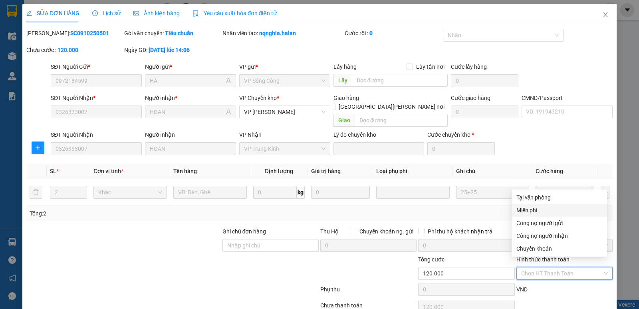 Image resolution: width=639 pixels, height=309 pixels. Describe the element at coordinates (38, 148) in the screenshot. I see `span: plus` at that location.